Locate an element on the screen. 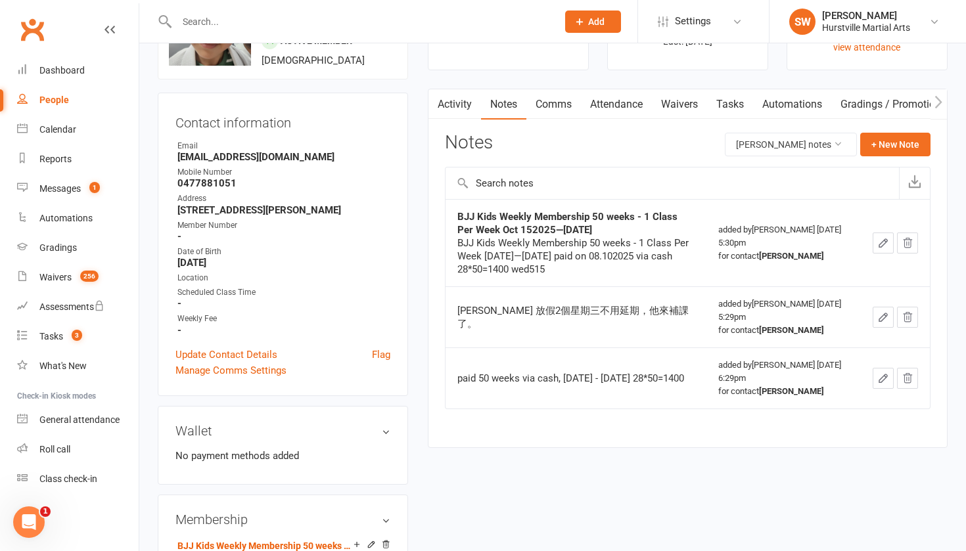 The image size is (966, 551). div: Member Number is located at coordinates (284, 225).